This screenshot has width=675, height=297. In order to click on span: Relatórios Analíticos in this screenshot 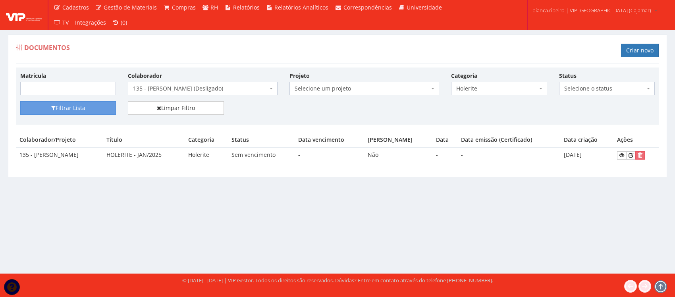, I will do `click(302, 7)`.